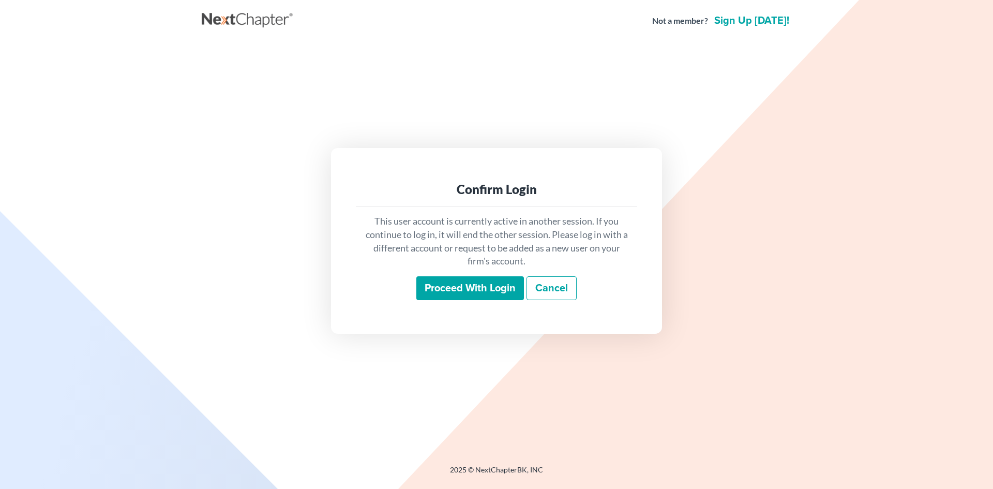  I want to click on div: 2025 © NextChapterBK, INC, so click(496, 474).